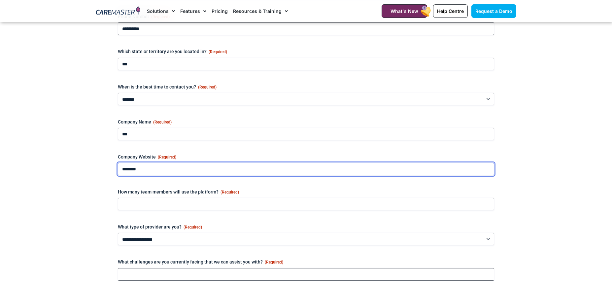  What do you see at coordinates (306, 87) in the screenshot?
I see `label: When is the best time to contact you?` at bounding box center [306, 87].